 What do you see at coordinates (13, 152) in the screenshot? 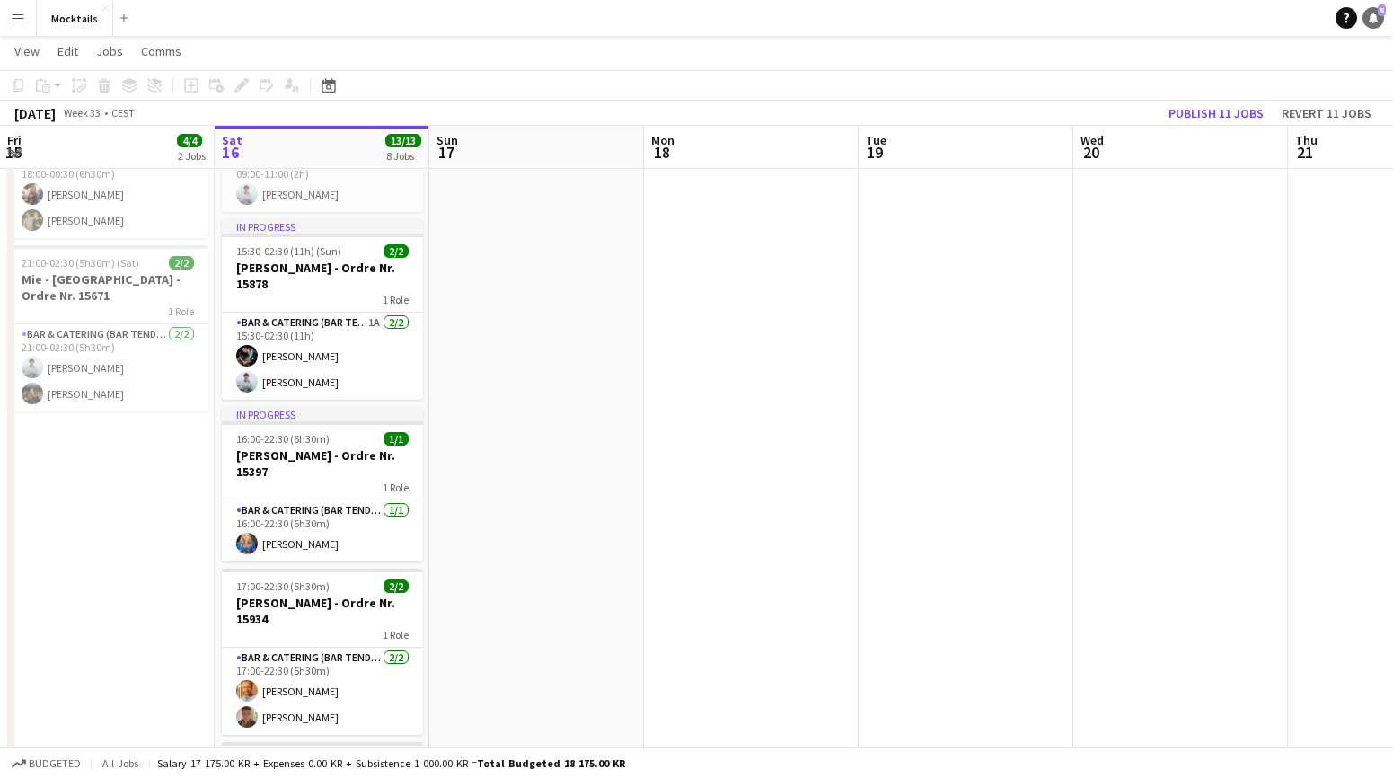
I see `span: 15` at bounding box center [13, 152].